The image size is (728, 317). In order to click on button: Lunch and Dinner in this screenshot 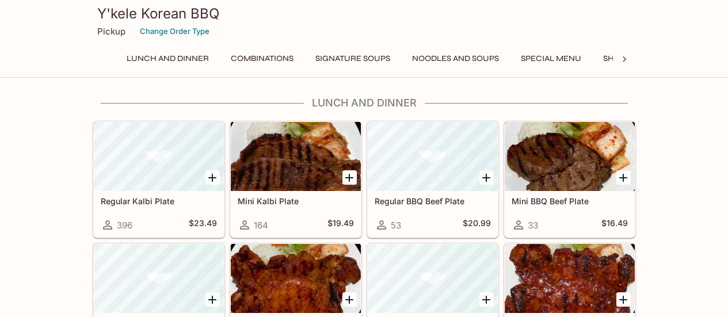, I will do `click(167, 59)`.